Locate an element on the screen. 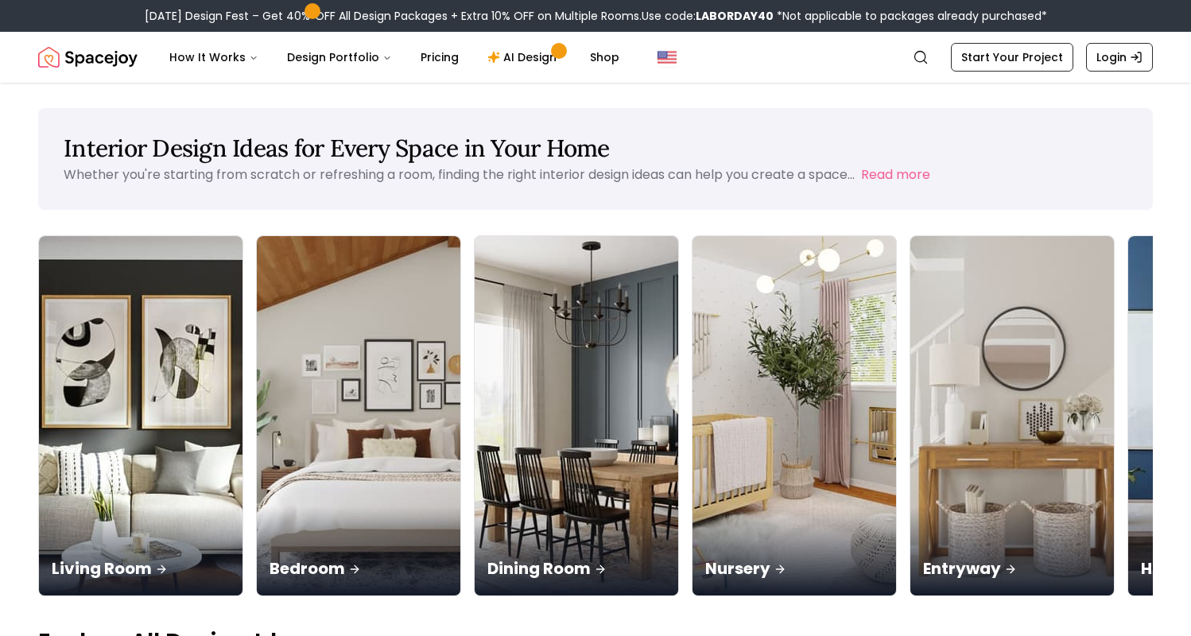  a: Dining RoomDining Room is located at coordinates (577, 416).